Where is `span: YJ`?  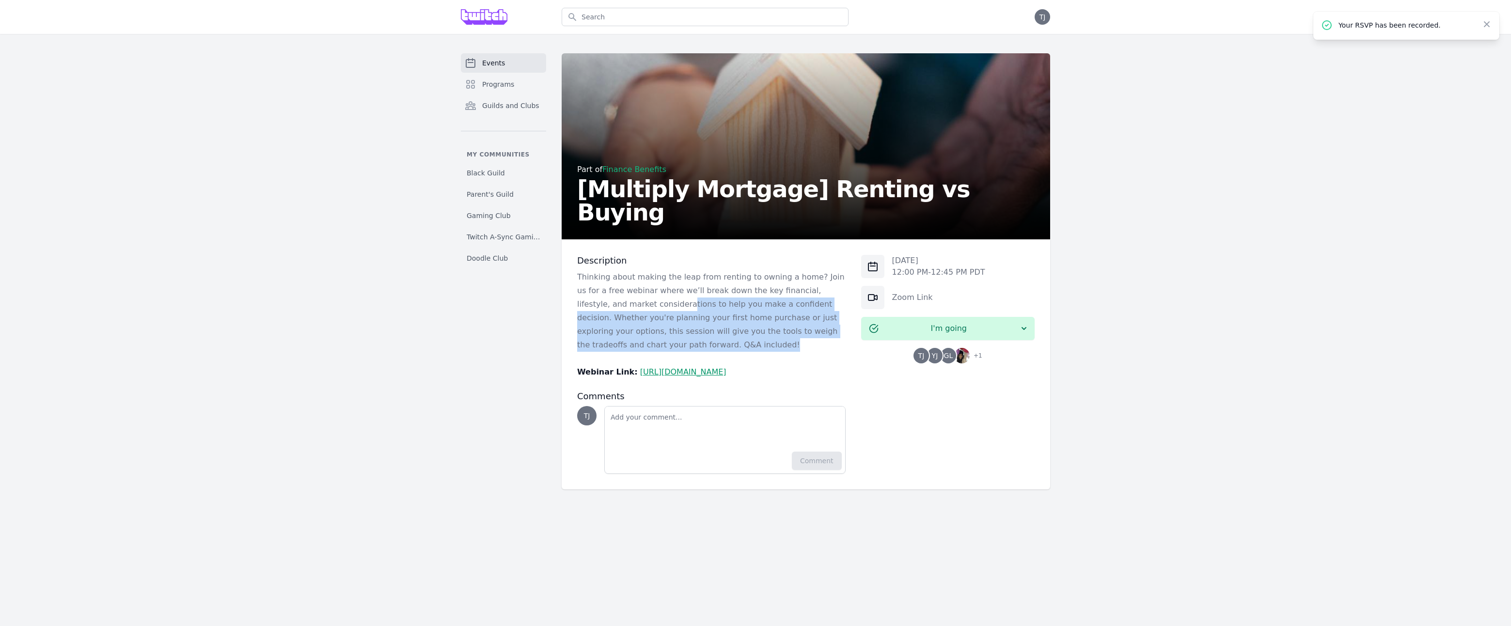
span: YJ is located at coordinates (935, 356).